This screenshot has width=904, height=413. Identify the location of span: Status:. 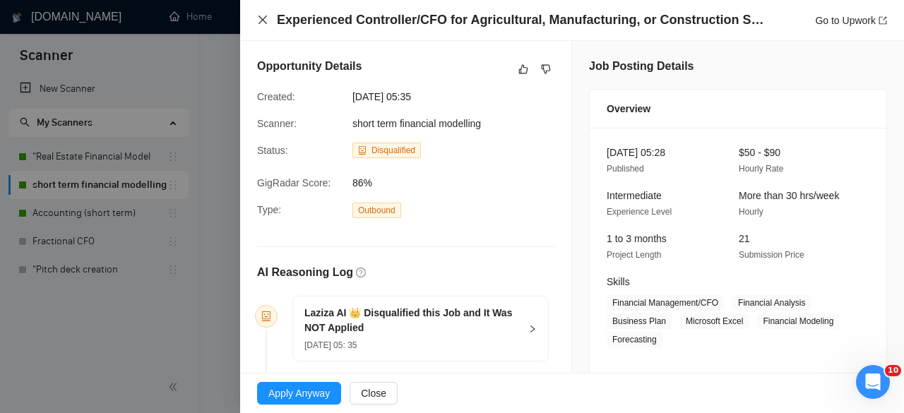
(273, 150).